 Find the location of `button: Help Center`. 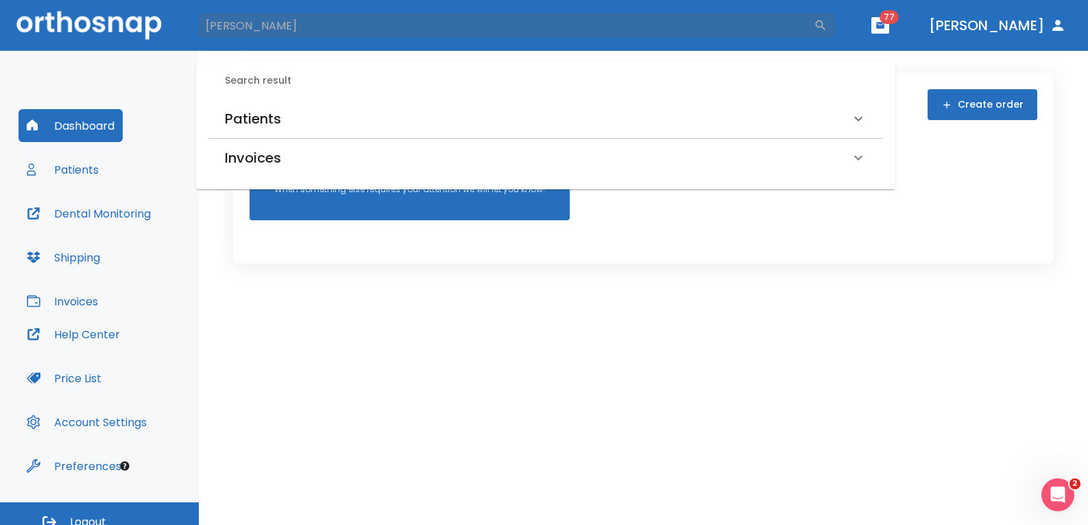

button: Help Center is located at coordinates (73, 334).